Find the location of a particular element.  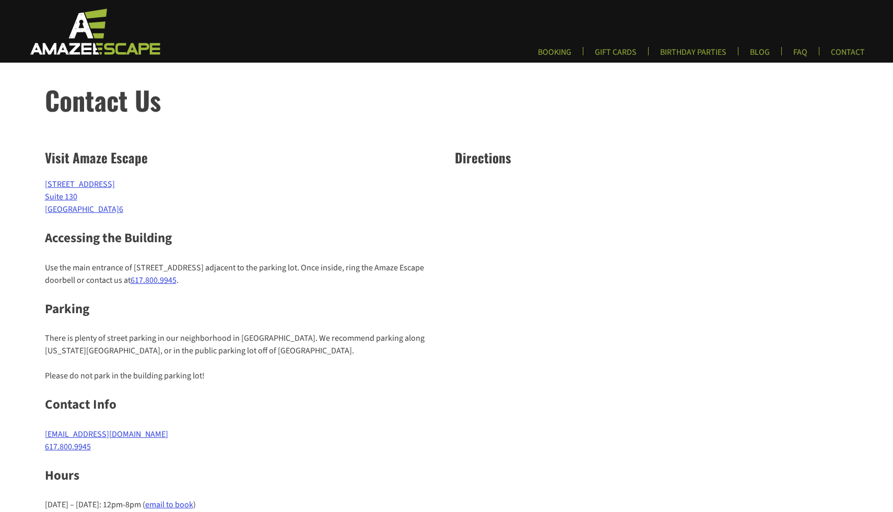

a: GIFT CARDS is located at coordinates (616, 55).